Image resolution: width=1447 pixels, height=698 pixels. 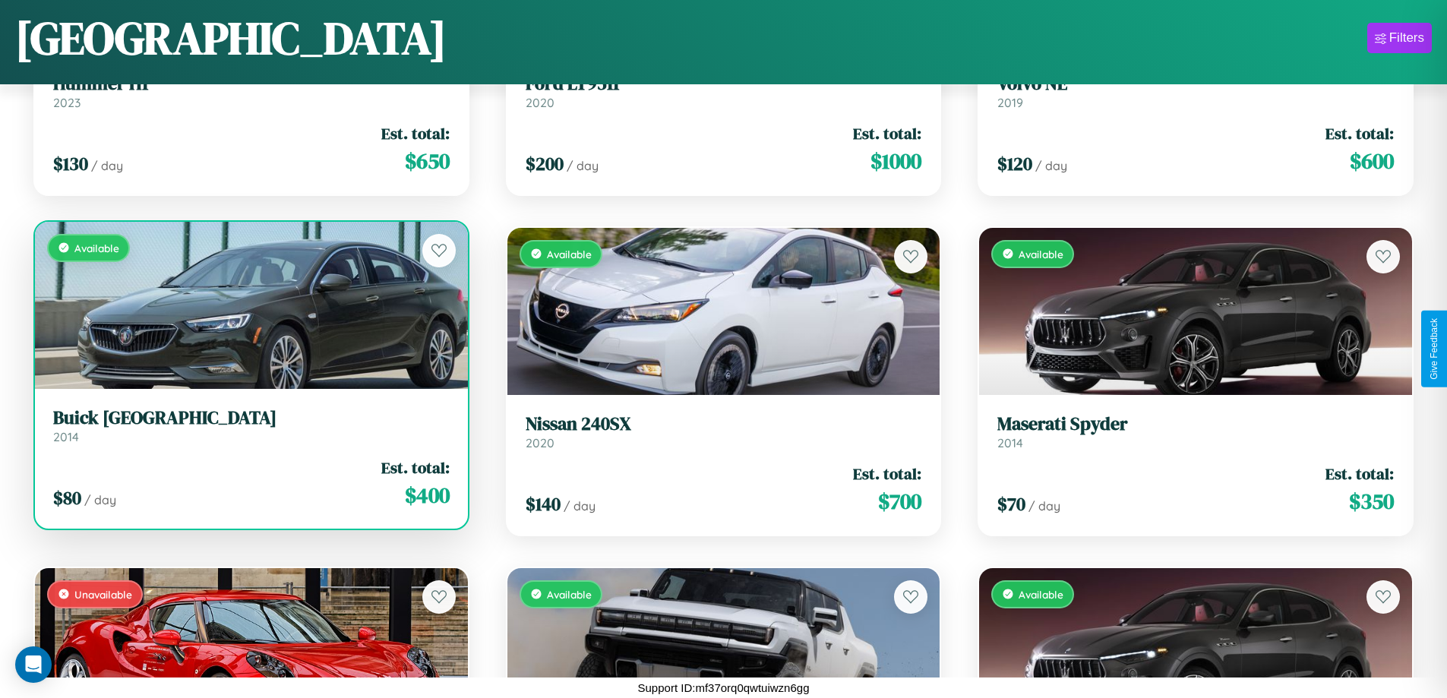 I want to click on span: $ 700, so click(x=899, y=501).